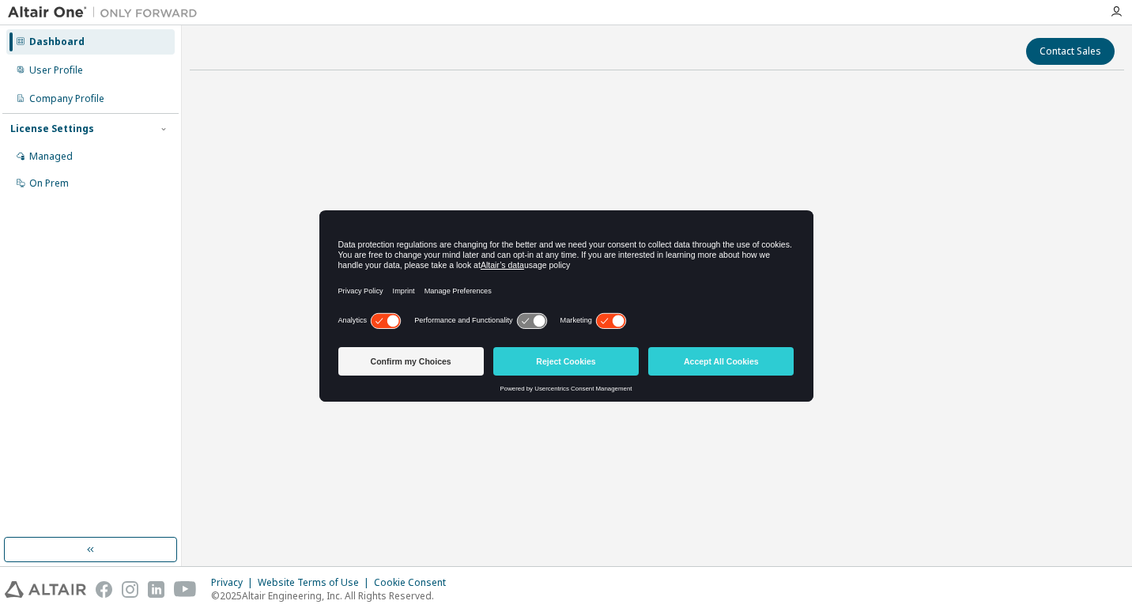  What do you see at coordinates (57, 42) in the screenshot?
I see `div: Dashboard` at bounding box center [57, 42].